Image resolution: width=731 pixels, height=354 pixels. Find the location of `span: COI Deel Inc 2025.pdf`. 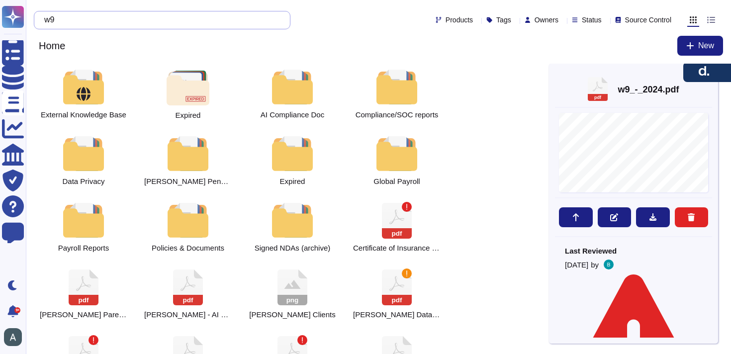

span: COI Deel Inc 2025.pdf is located at coordinates (397, 248).